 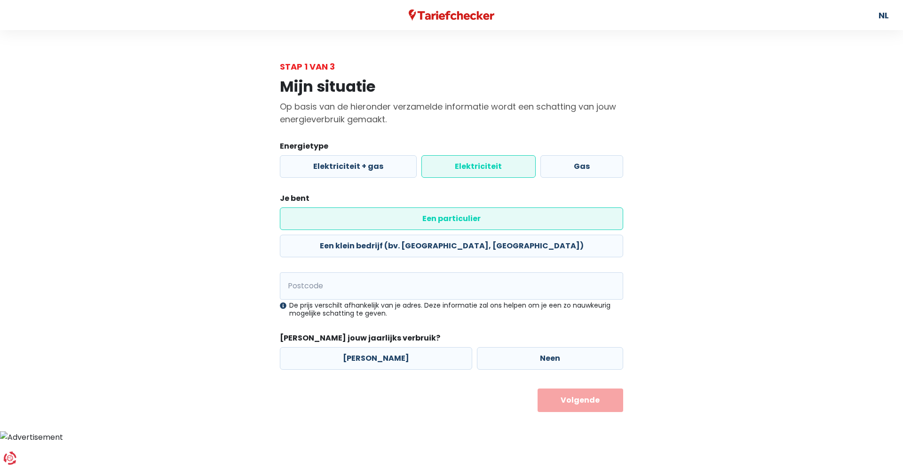 What do you see at coordinates (452, 113) in the screenshot?
I see `p: Op basis van de hieronder verzamelde informatie wordt een schatting van jouw energieverbruik gema...` at bounding box center [452, 113].